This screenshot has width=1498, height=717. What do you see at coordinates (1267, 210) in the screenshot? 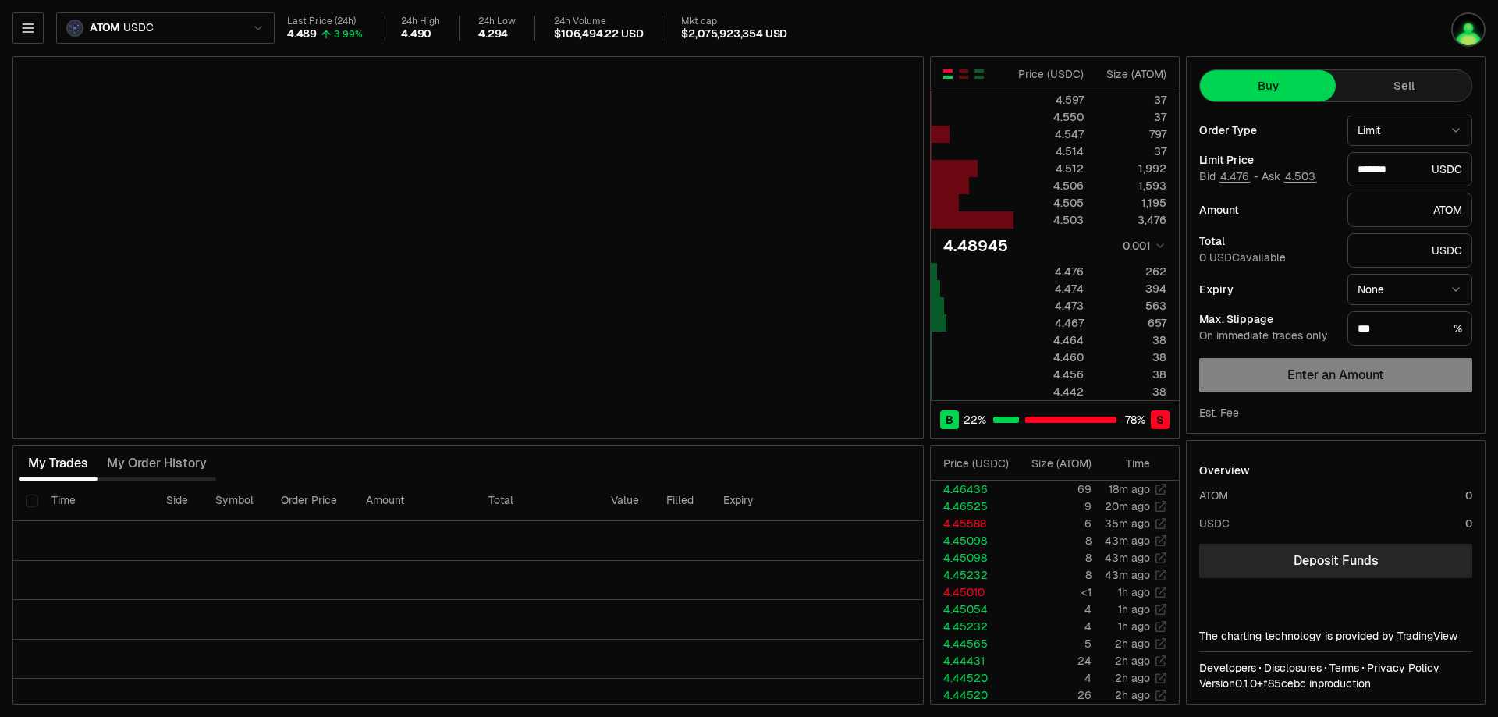
I see `div: Amount` at bounding box center [1267, 210].